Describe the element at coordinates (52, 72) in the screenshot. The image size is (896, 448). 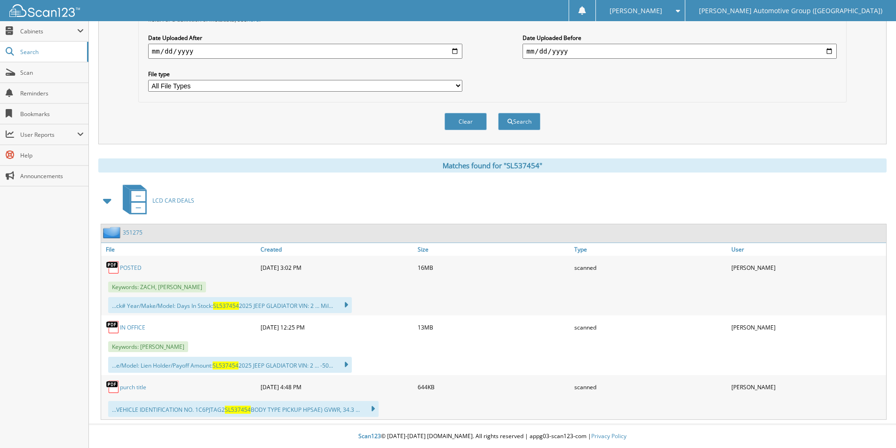
I see `span: Scan` at that location.